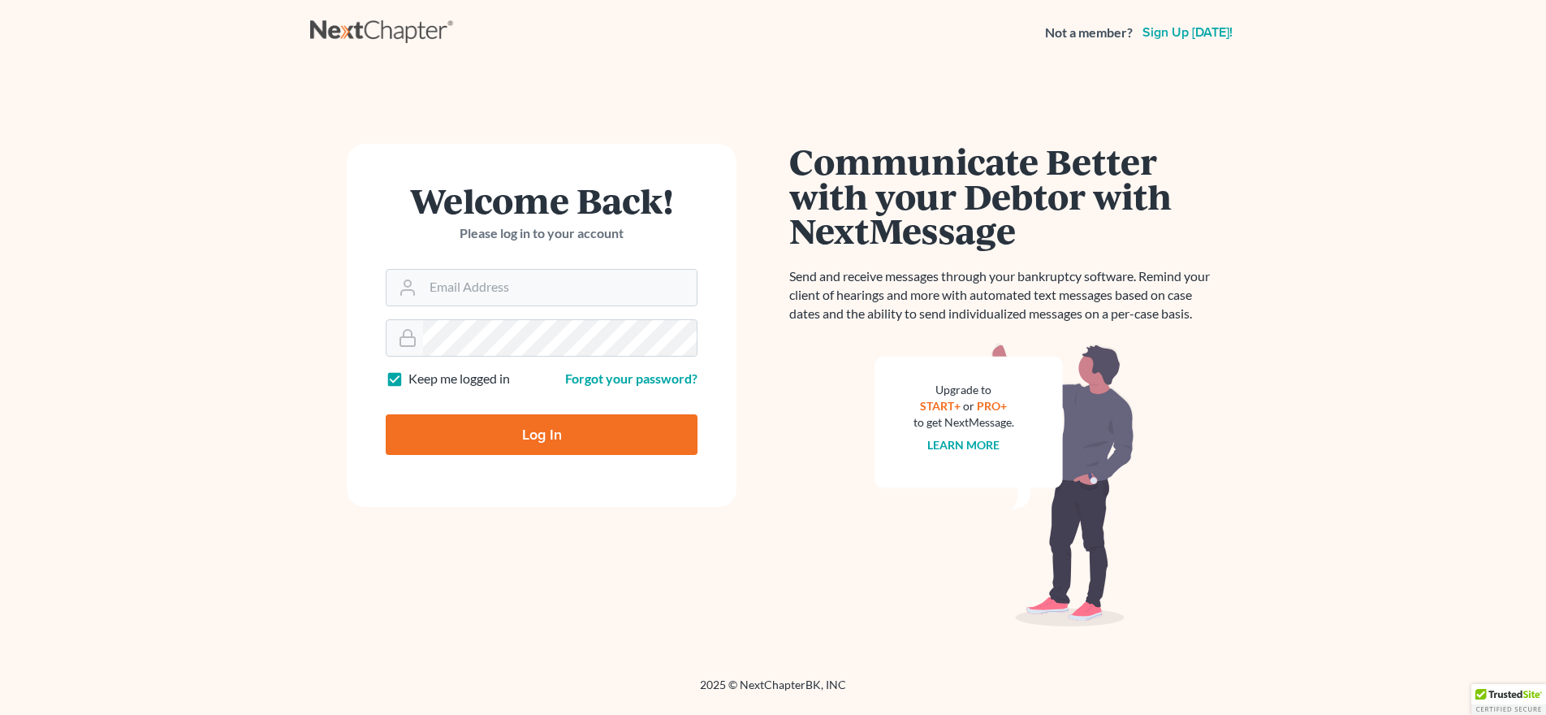  Describe the element at coordinates (1005, 196) in the screenshot. I see `h1: Communicate Better with your Debtor with NextMessage` at that location.